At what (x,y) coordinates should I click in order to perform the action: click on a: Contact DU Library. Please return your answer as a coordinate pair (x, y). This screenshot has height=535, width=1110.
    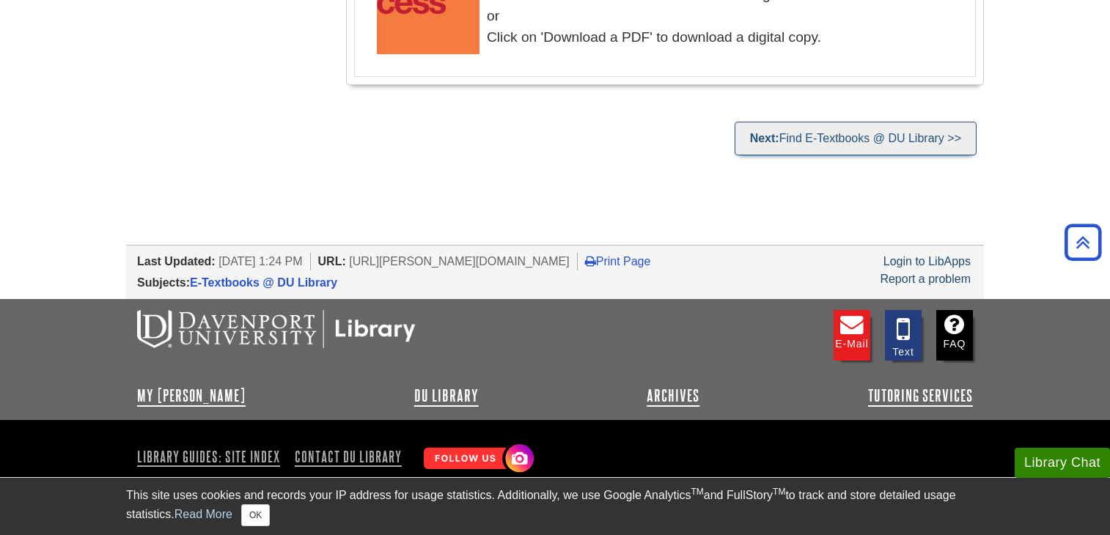
    Looking at the image, I should click on (348, 457).